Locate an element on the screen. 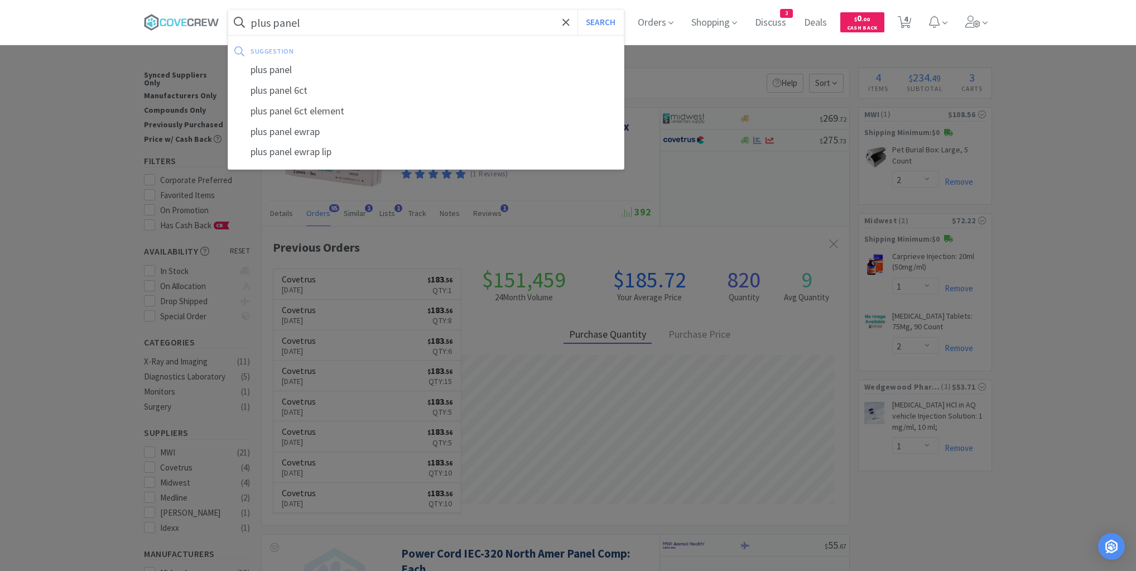 This screenshot has width=1136, height=571. span: 3 is located at coordinates (786, 13).